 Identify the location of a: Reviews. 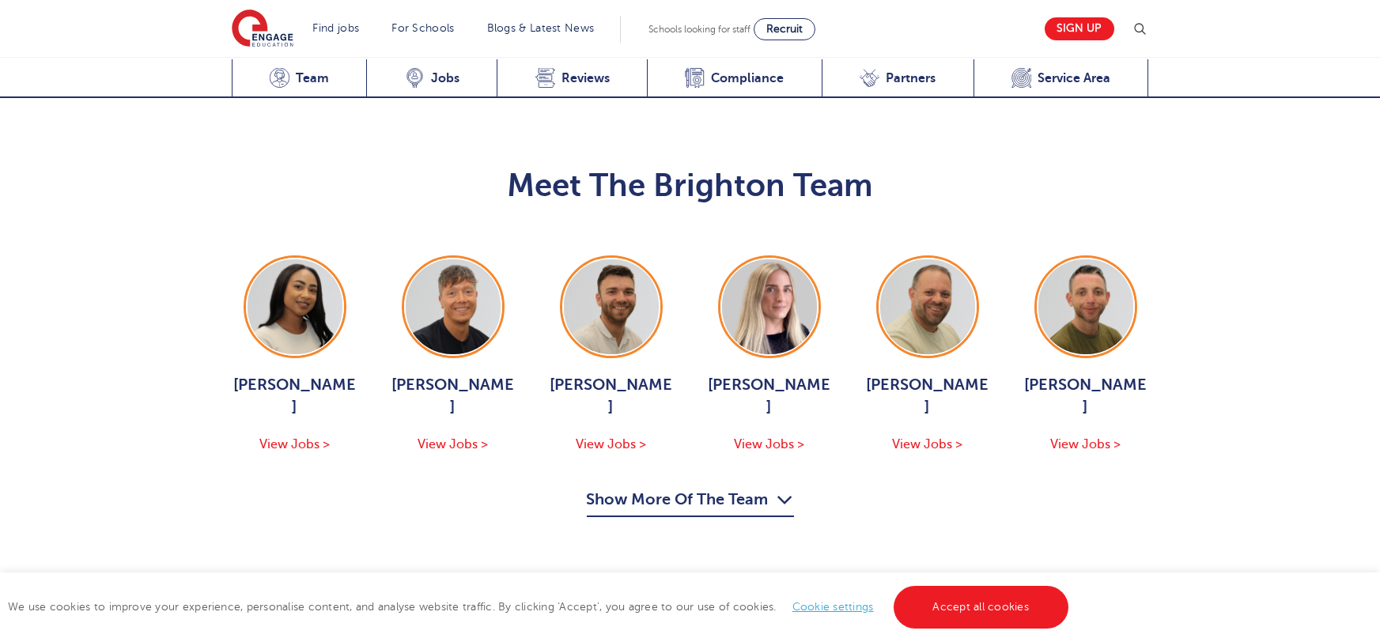
(572, 78).